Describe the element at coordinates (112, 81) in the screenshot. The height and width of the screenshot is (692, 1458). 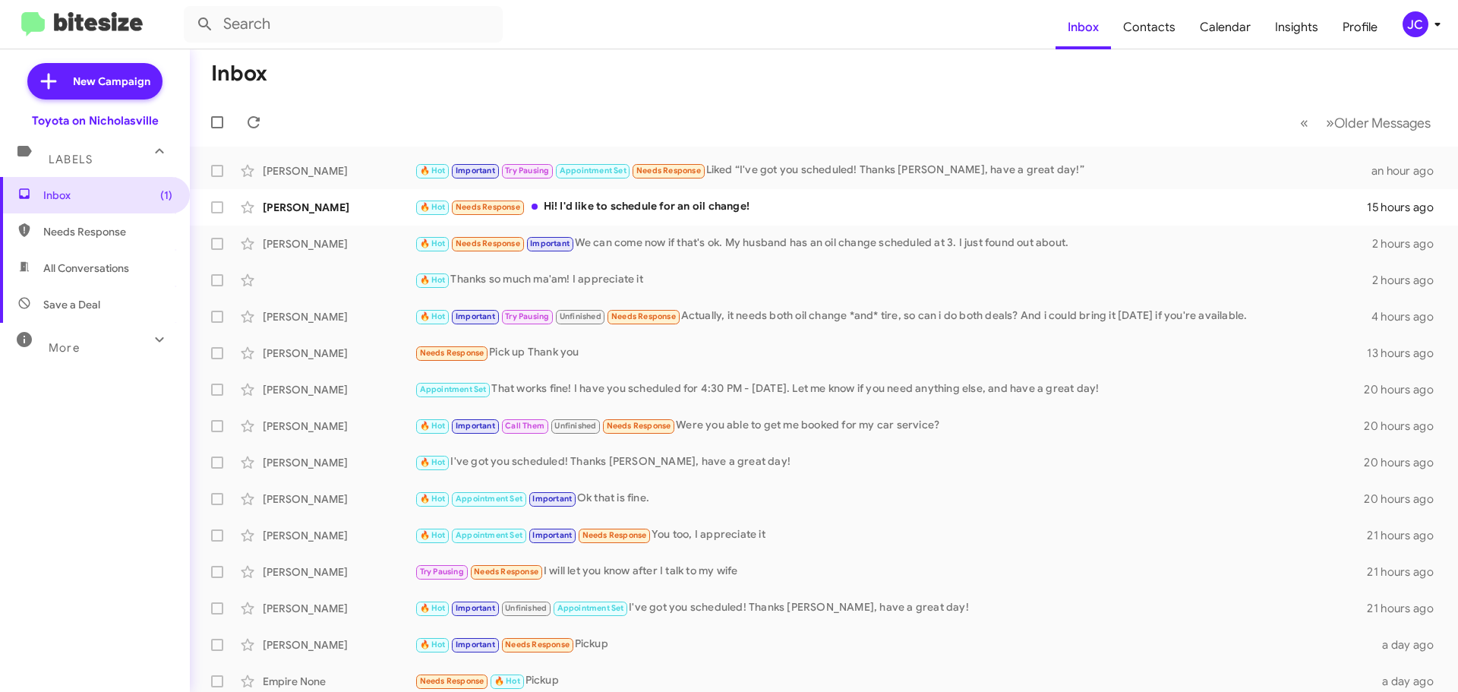
I see `span: New Campaign` at that location.